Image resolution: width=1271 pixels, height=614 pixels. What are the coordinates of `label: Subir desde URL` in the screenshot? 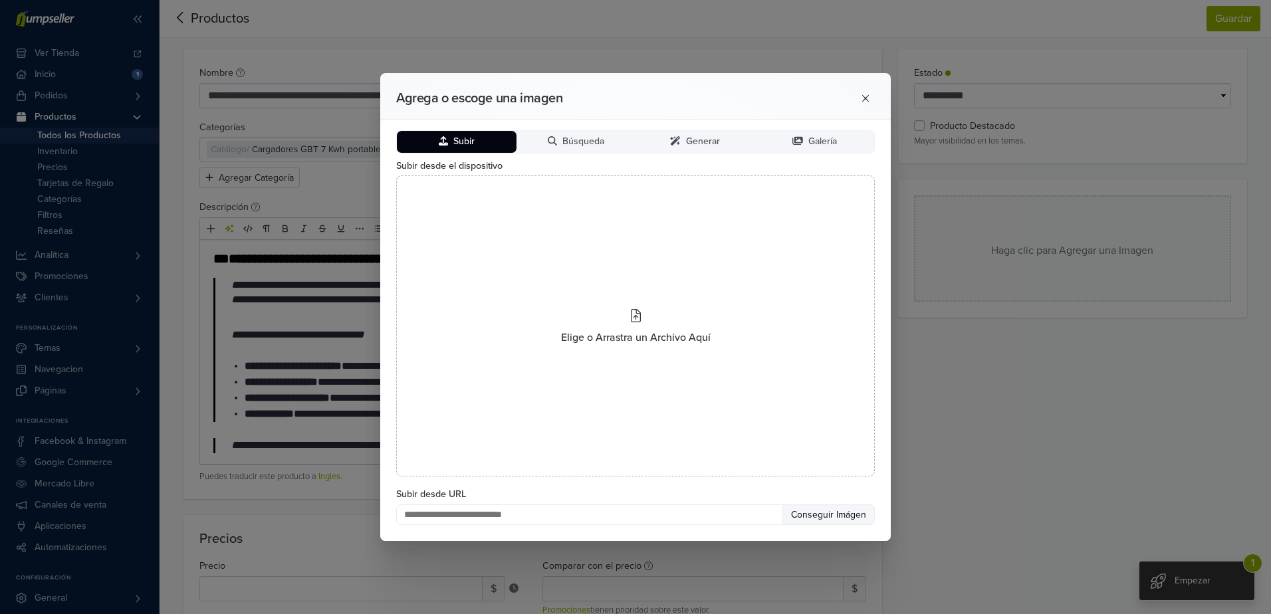 It's located at (635, 494).